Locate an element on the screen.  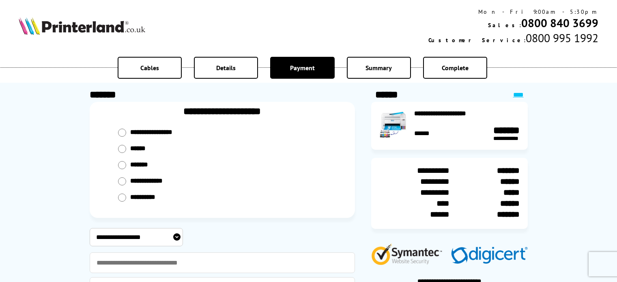
span: Payment is located at coordinates (302, 68).